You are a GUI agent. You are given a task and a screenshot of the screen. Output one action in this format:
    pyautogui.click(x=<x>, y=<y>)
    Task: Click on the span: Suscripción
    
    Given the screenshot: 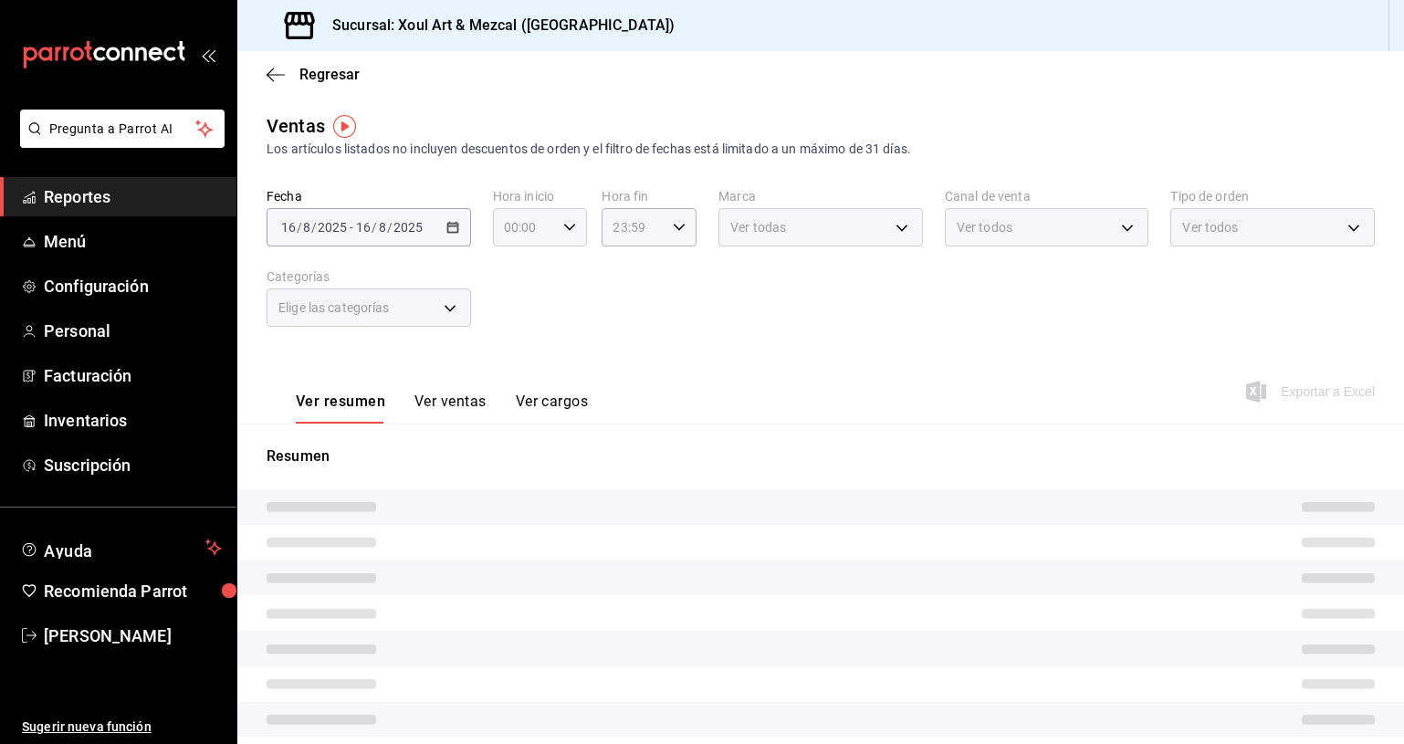 What is the action you would take?
    pyautogui.click(x=132, y=465)
    